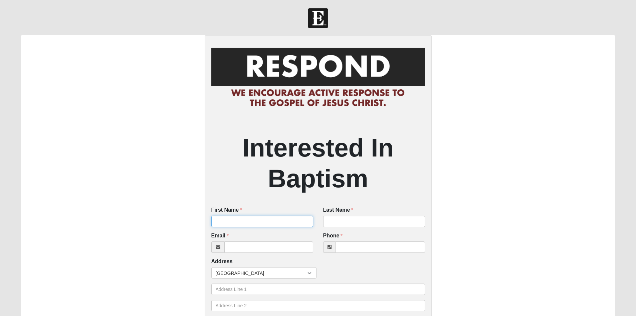  I want to click on label: Last Name, so click(338, 210).